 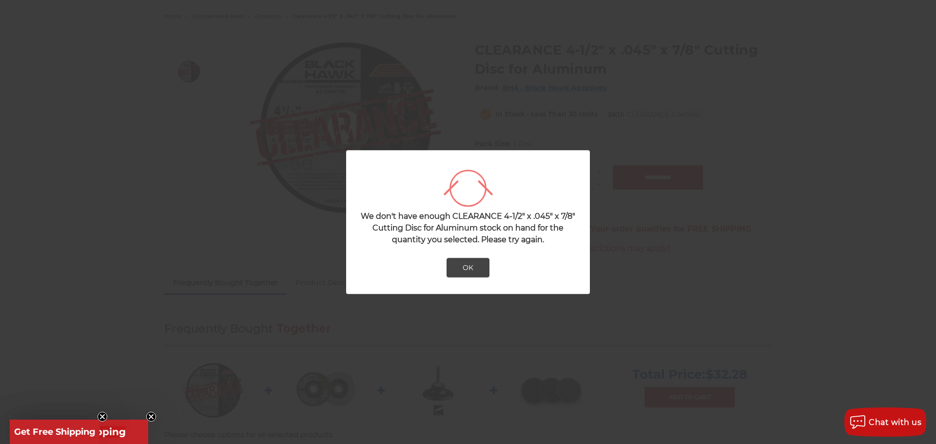 What do you see at coordinates (468, 268) in the screenshot?
I see `button: OK` at bounding box center [468, 268].